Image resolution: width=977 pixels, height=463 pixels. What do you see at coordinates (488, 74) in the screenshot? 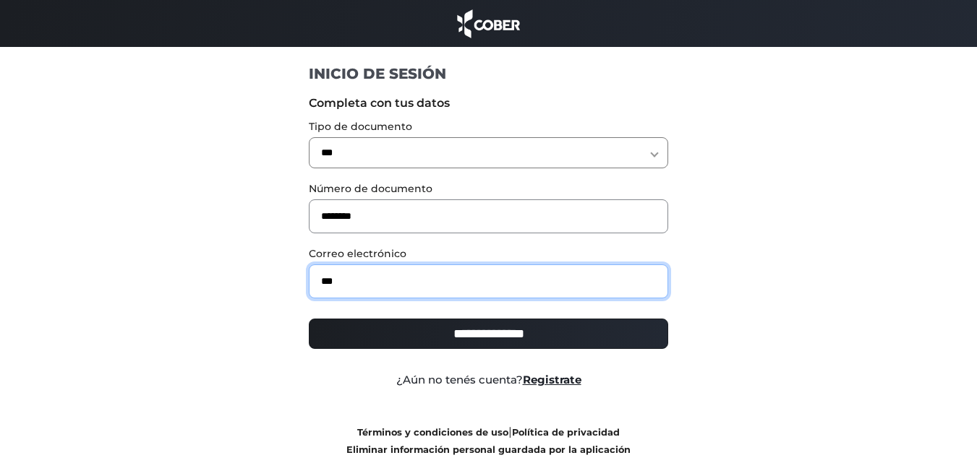
I see `h1: INICIO DE SESIÓN` at bounding box center [488, 74].